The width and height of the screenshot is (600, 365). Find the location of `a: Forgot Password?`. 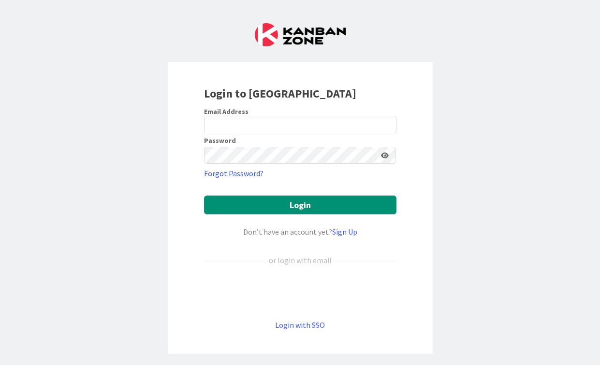

a: Forgot Password? is located at coordinates (233, 174).